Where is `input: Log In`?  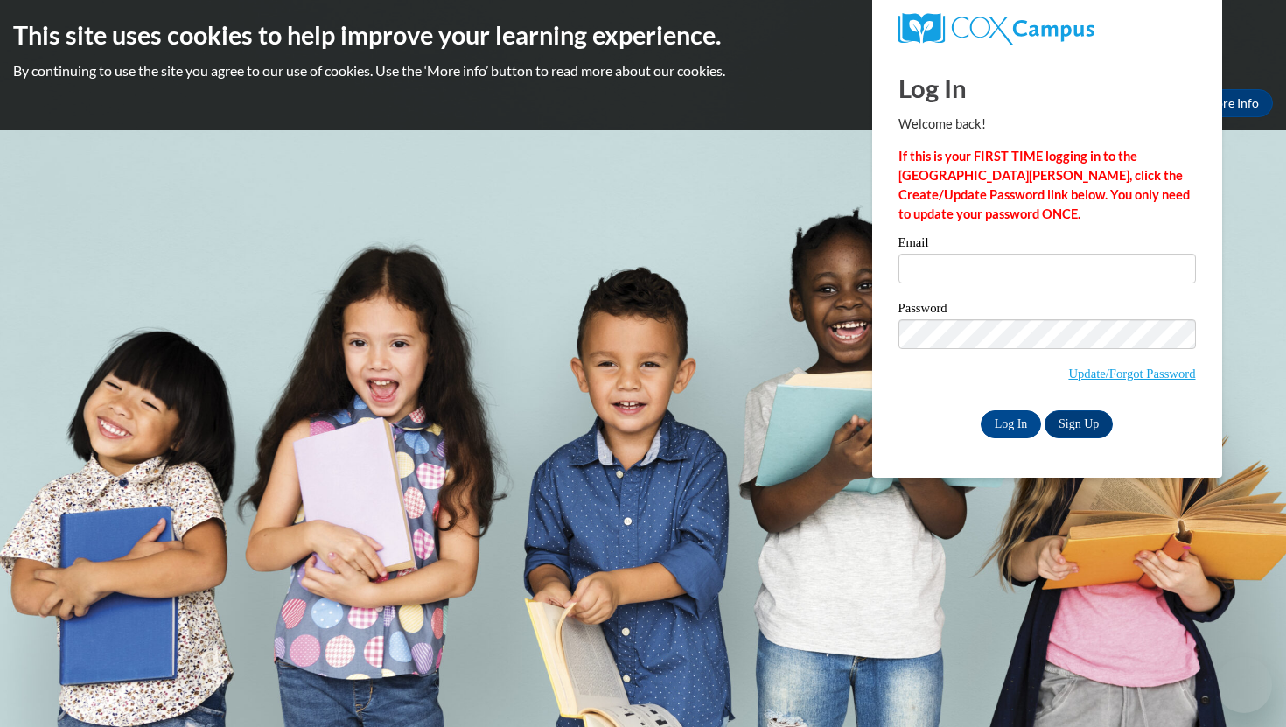
input: Log In is located at coordinates (1011, 424).